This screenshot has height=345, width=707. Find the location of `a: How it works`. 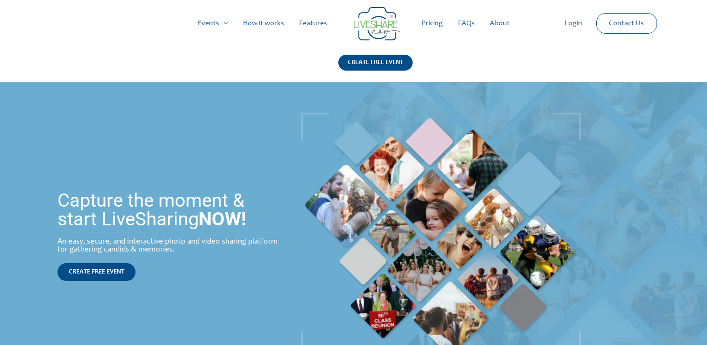

a: How it works is located at coordinates (263, 23).